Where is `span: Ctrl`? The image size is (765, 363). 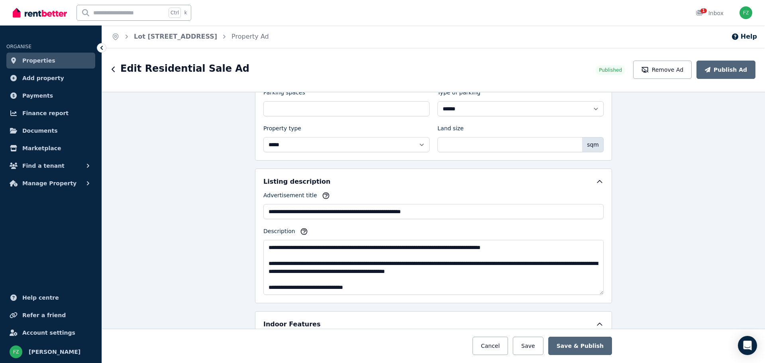
span: Ctrl is located at coordinates (175, 13).